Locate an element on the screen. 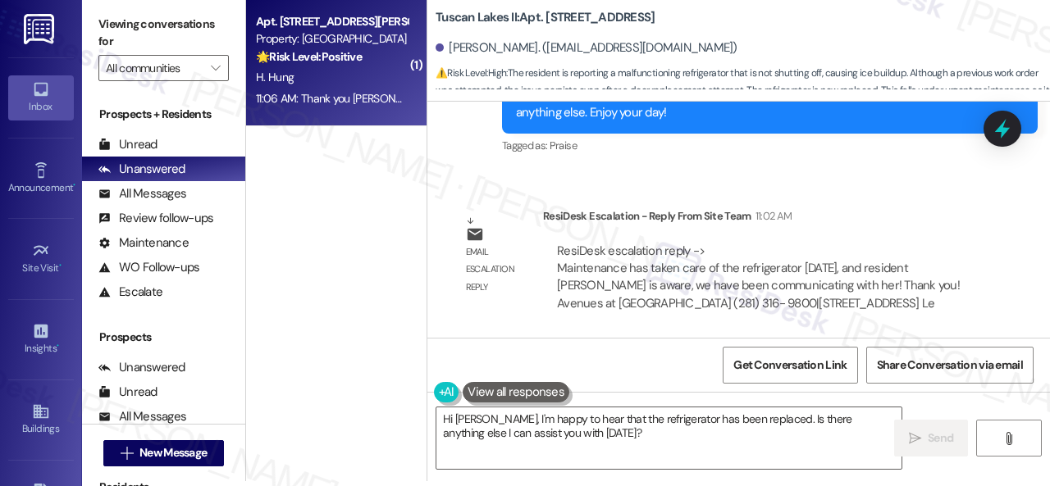 The height and width of the screenshot is (486, 1050). img: ResiDesk Logo is located at coordinates (40, 29).